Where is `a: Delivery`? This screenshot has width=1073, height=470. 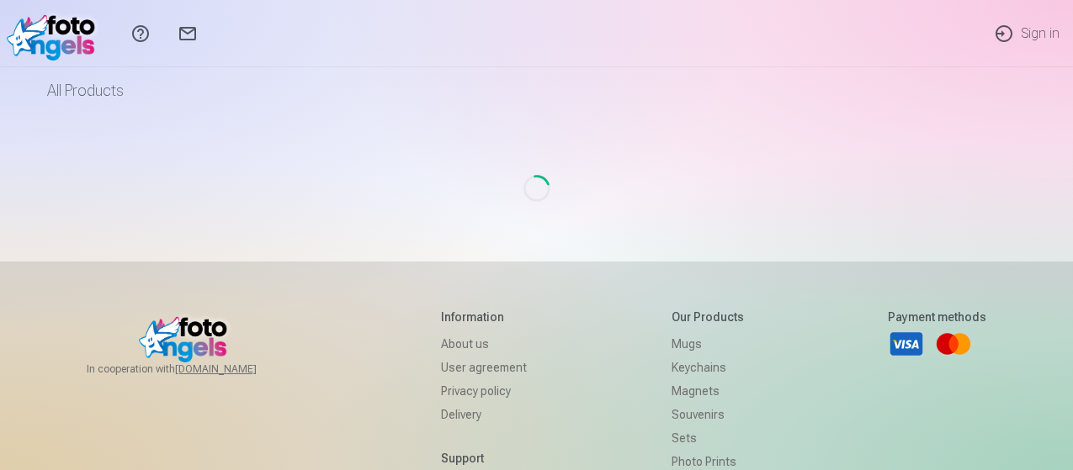 a: Delivery is located at coordinates (484, 415).